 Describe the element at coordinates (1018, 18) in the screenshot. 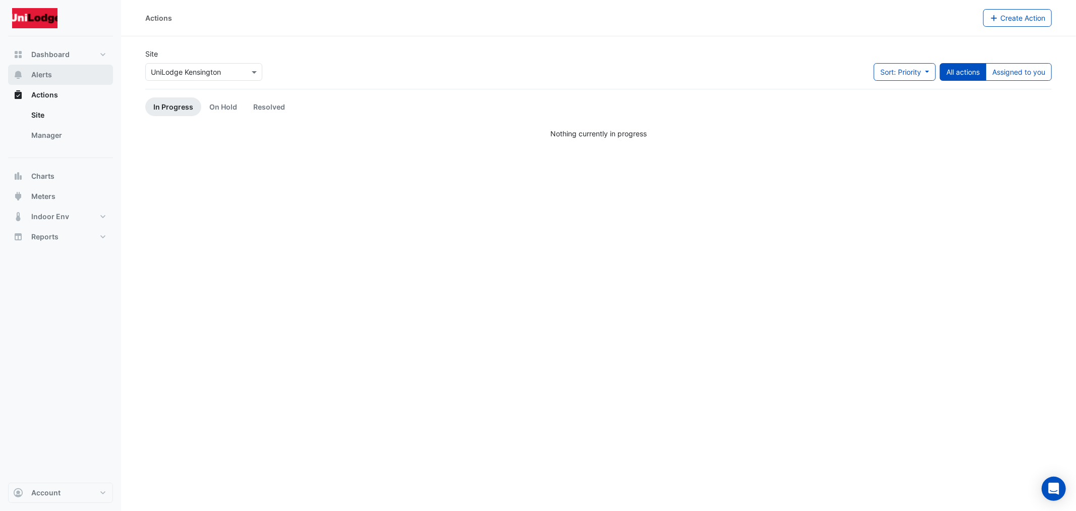

I see `button: Create Action` at that location.